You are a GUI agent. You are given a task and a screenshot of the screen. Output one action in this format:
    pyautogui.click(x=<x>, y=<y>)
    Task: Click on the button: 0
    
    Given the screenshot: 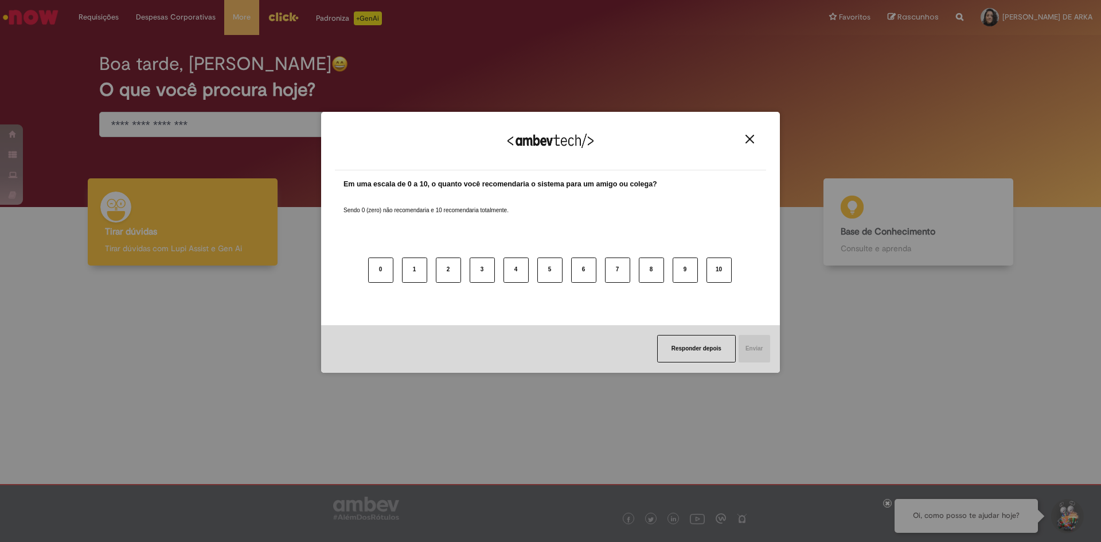 What is the action you would take?
    pyautogui.click(x=381, y=270)
    